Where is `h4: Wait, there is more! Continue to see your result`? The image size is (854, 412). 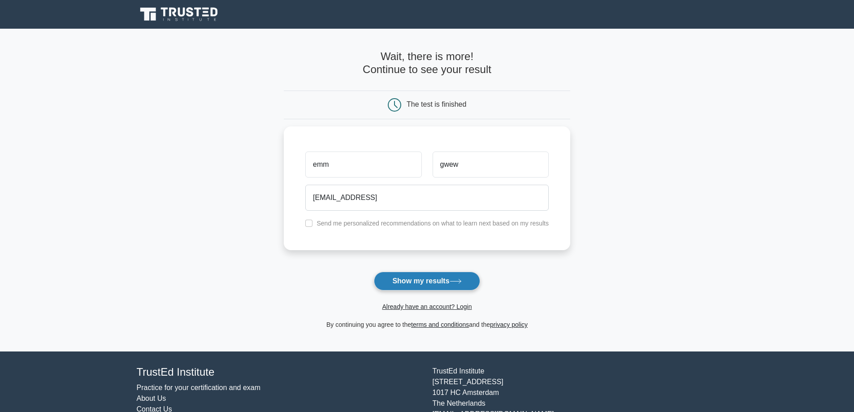
h4: Wait, there is more! Continue to see your result is located at coordinates (427, 63).